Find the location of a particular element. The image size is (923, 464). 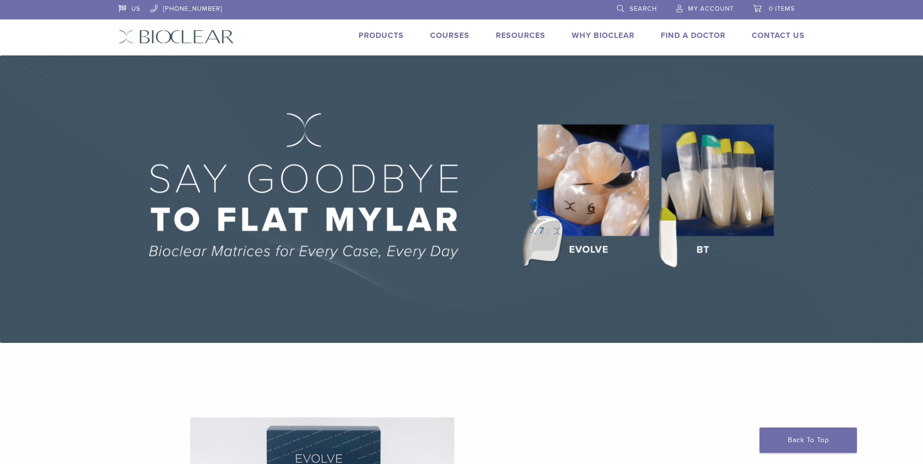

img: Bioclear is located at coordinates (176, 36).